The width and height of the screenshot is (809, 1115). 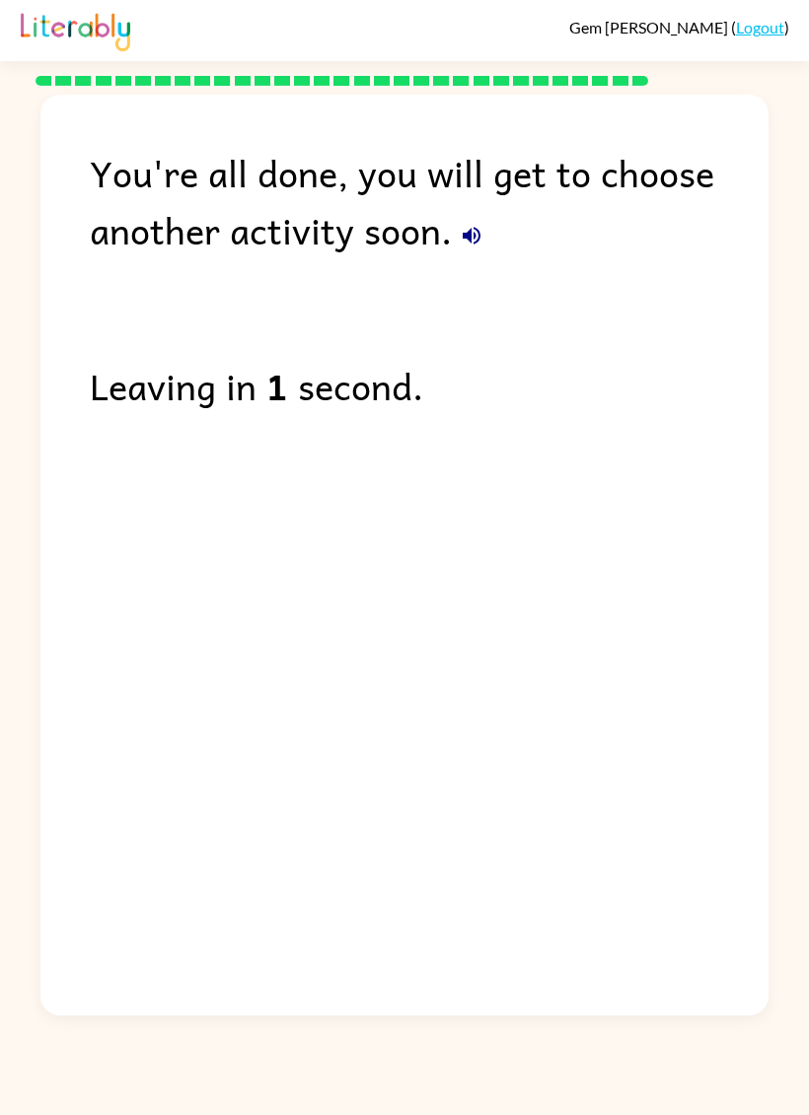 I want to click on img: Literably, so click(x=75, y=30).